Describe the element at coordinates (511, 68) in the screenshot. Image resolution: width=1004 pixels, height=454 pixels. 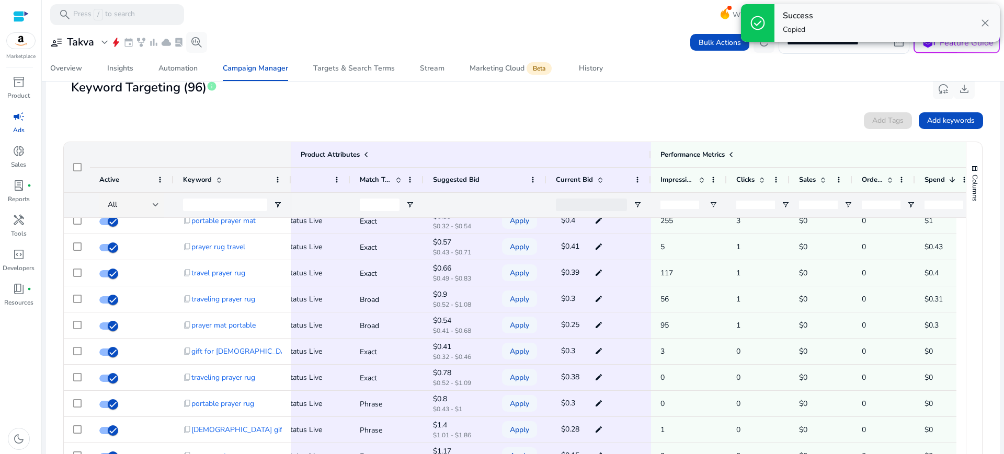
I see `div: Marketing Cloud` at that location.